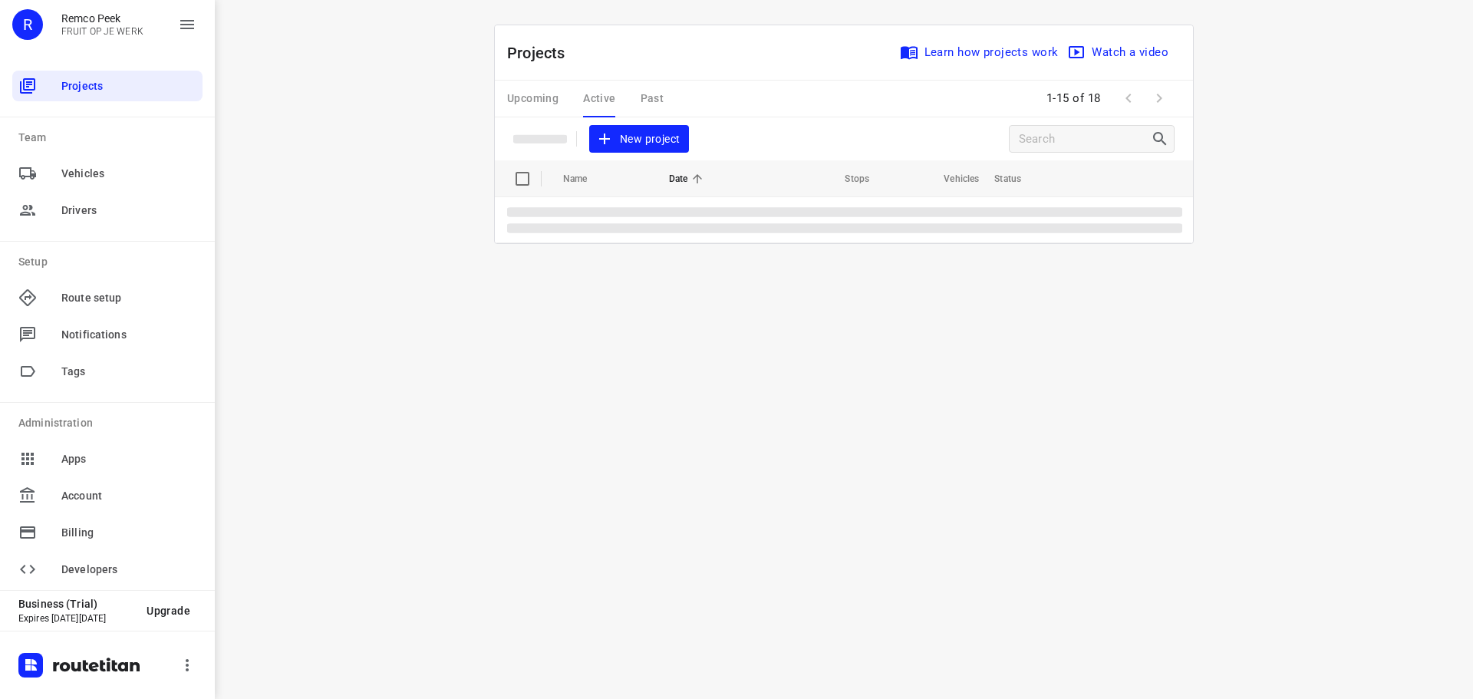 The width and height of the screenshot is (1473, 699). What do you see at coordinates (129, 298) in the screenshot?
I see `span: Route setup` at bounding box center [129, 298].